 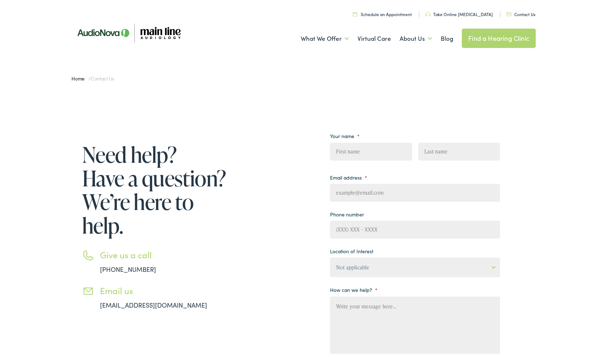 I want to click on span: Contact Us, so click(x=103, y=78).